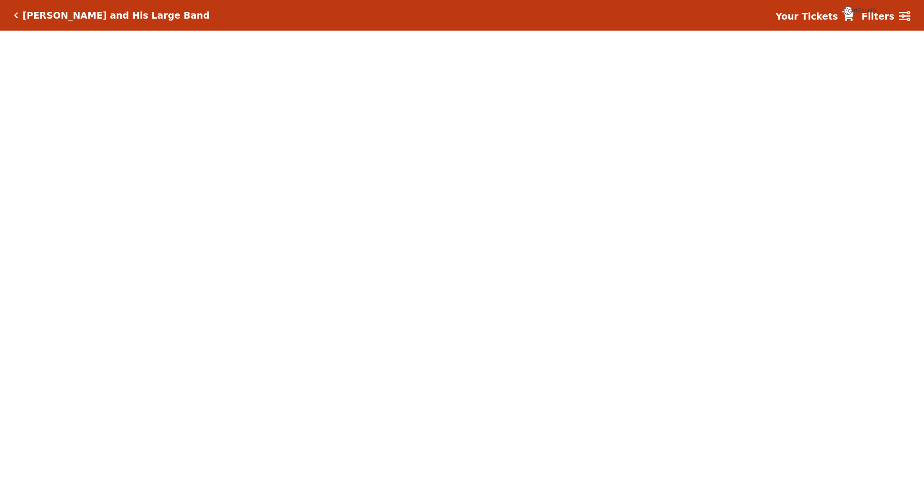 The height and width of the screenshot is (484, 924). What do you see at coordinates (849, 11) in the screenshot?
I see `span: {{cartCount}}` at bounding box center [849, 11].